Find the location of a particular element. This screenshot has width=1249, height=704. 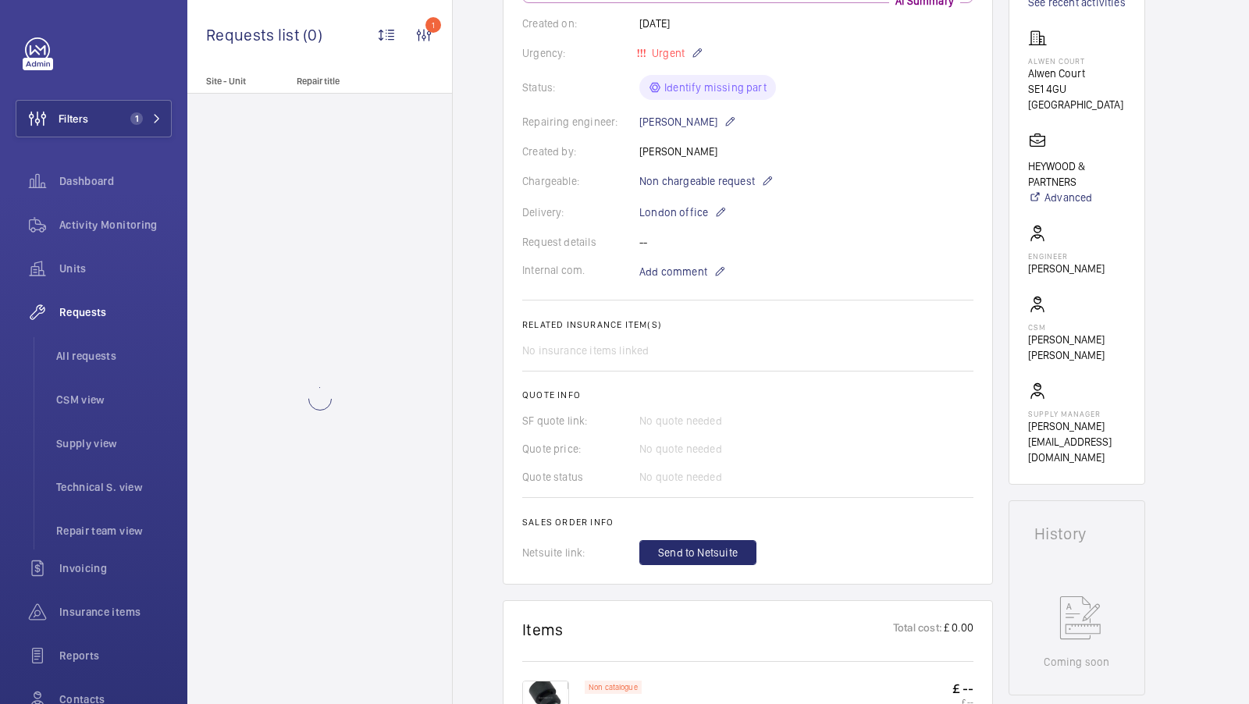

p: Repair title is located at coordinates (348, 81).